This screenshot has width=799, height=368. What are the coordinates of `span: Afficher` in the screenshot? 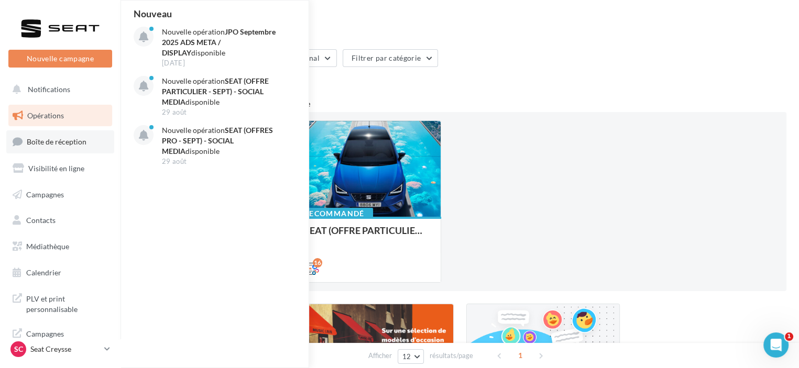 It's located at (380, 356).